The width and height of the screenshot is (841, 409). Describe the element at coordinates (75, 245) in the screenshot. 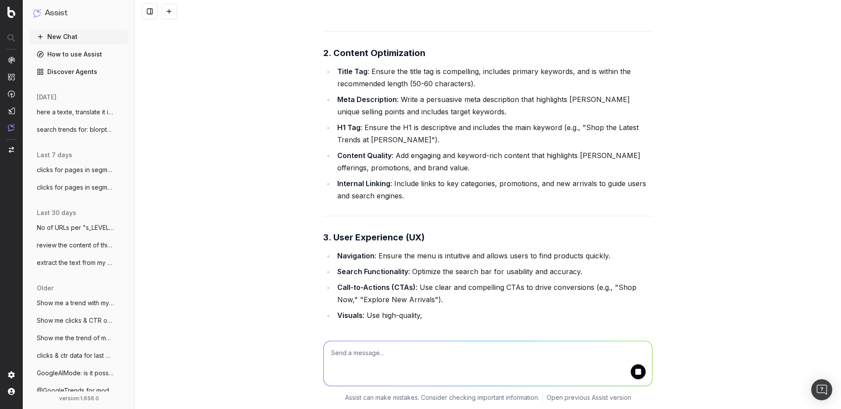

I see `span: review the content of this page and prop` at that location.